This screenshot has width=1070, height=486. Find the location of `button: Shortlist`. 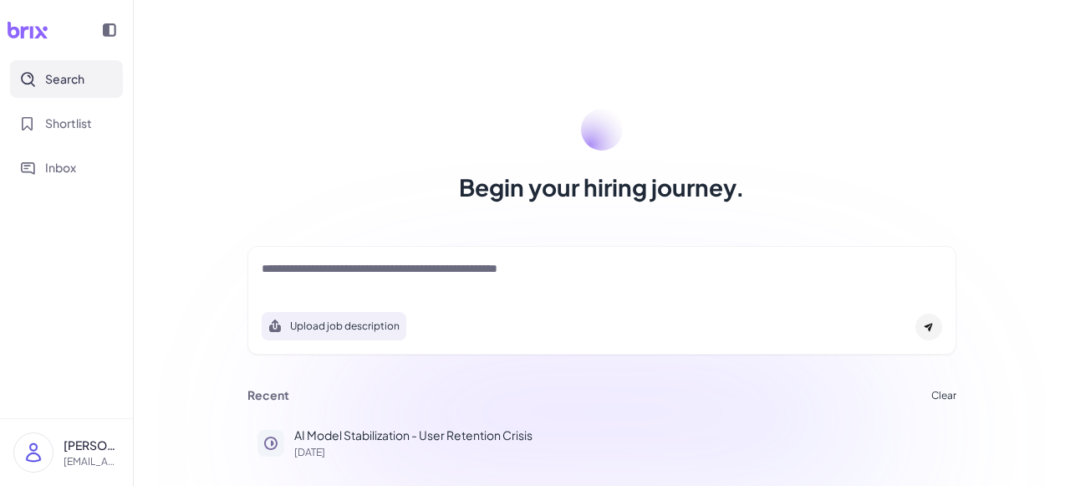

button: Shortlist is located at coordinates (66, 123).